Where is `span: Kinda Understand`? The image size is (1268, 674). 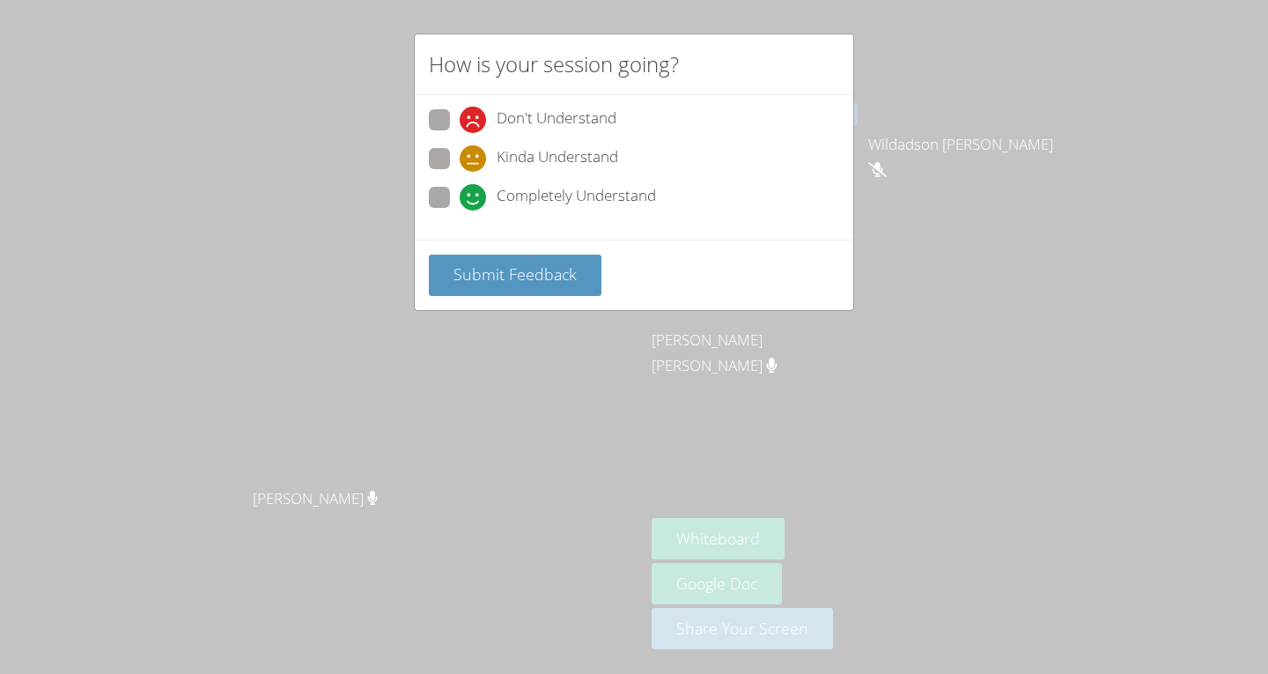
span: Kinda Understand is located at coordinates (557, 159).